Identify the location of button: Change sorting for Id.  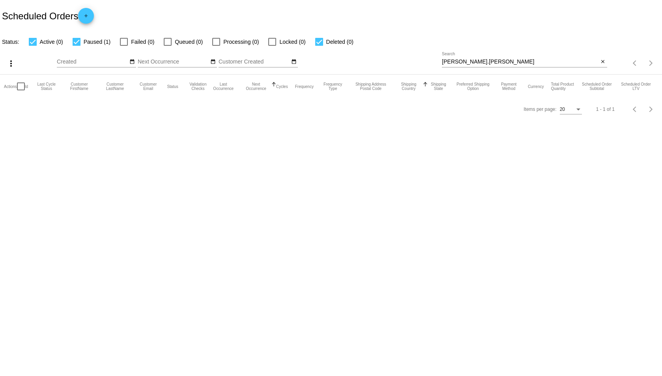
(26, 86).